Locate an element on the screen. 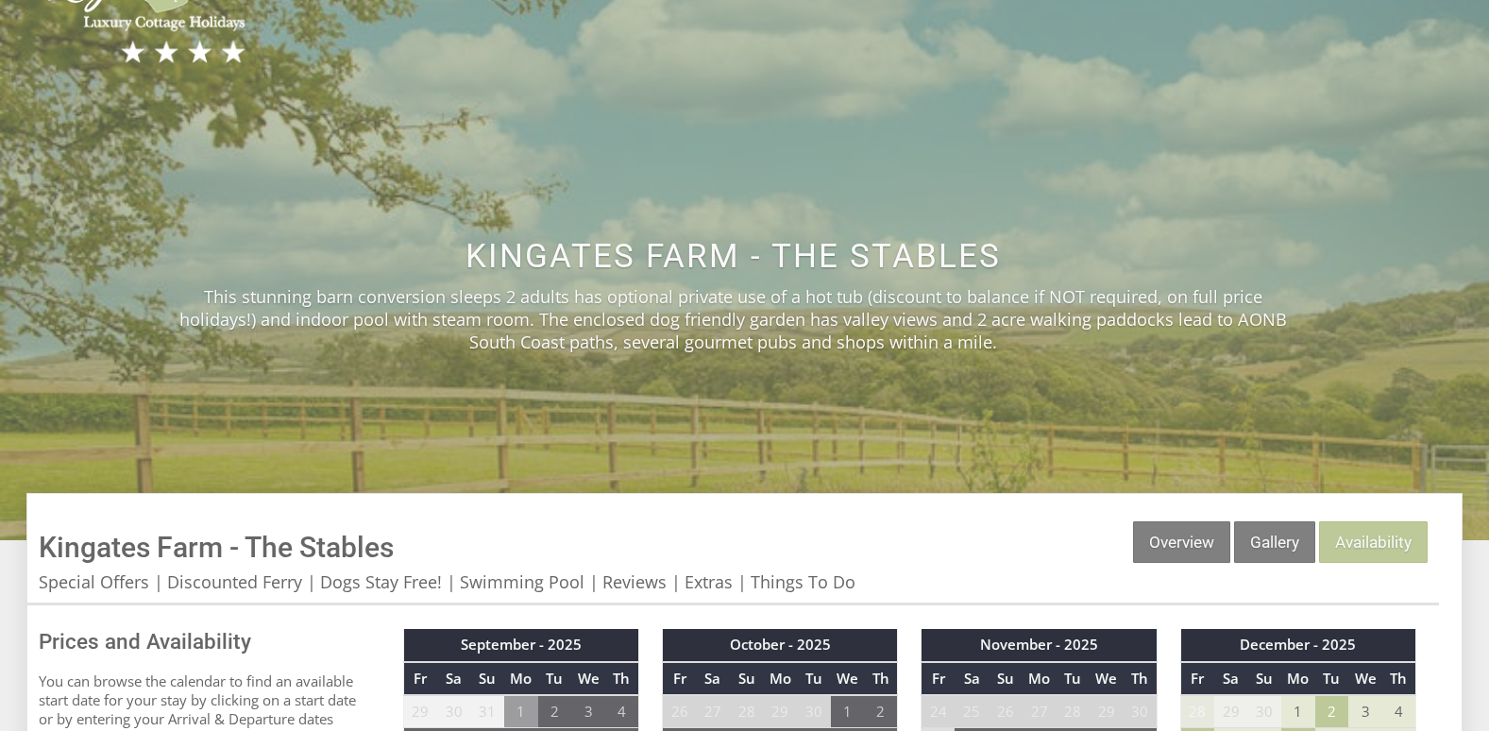 Image resolution: width=1489 pixels, height=731 pixels. a: Special Offers is located at coordinates (93, 582).